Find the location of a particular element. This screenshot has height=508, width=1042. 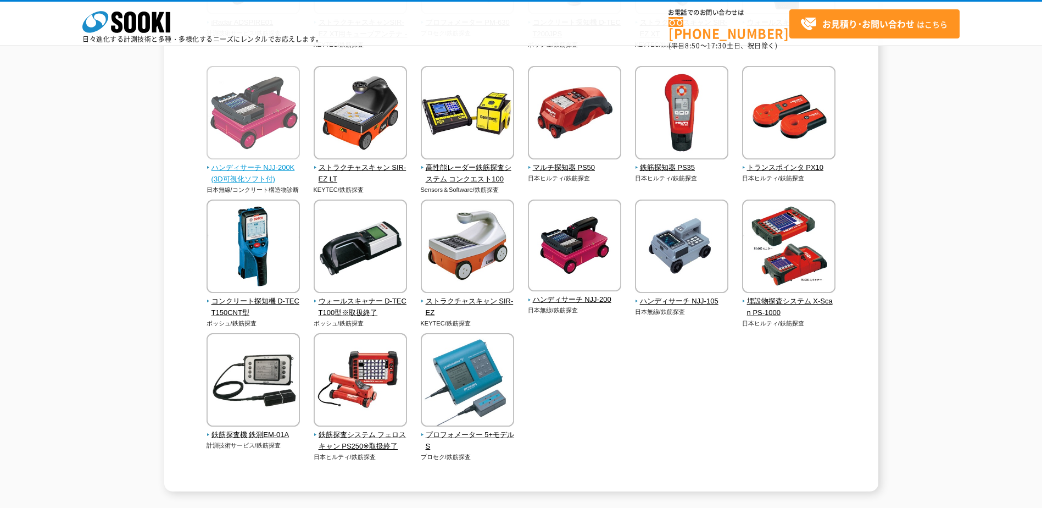

a: マルチ探知器 PS50 is located at coordinates (575, 163).